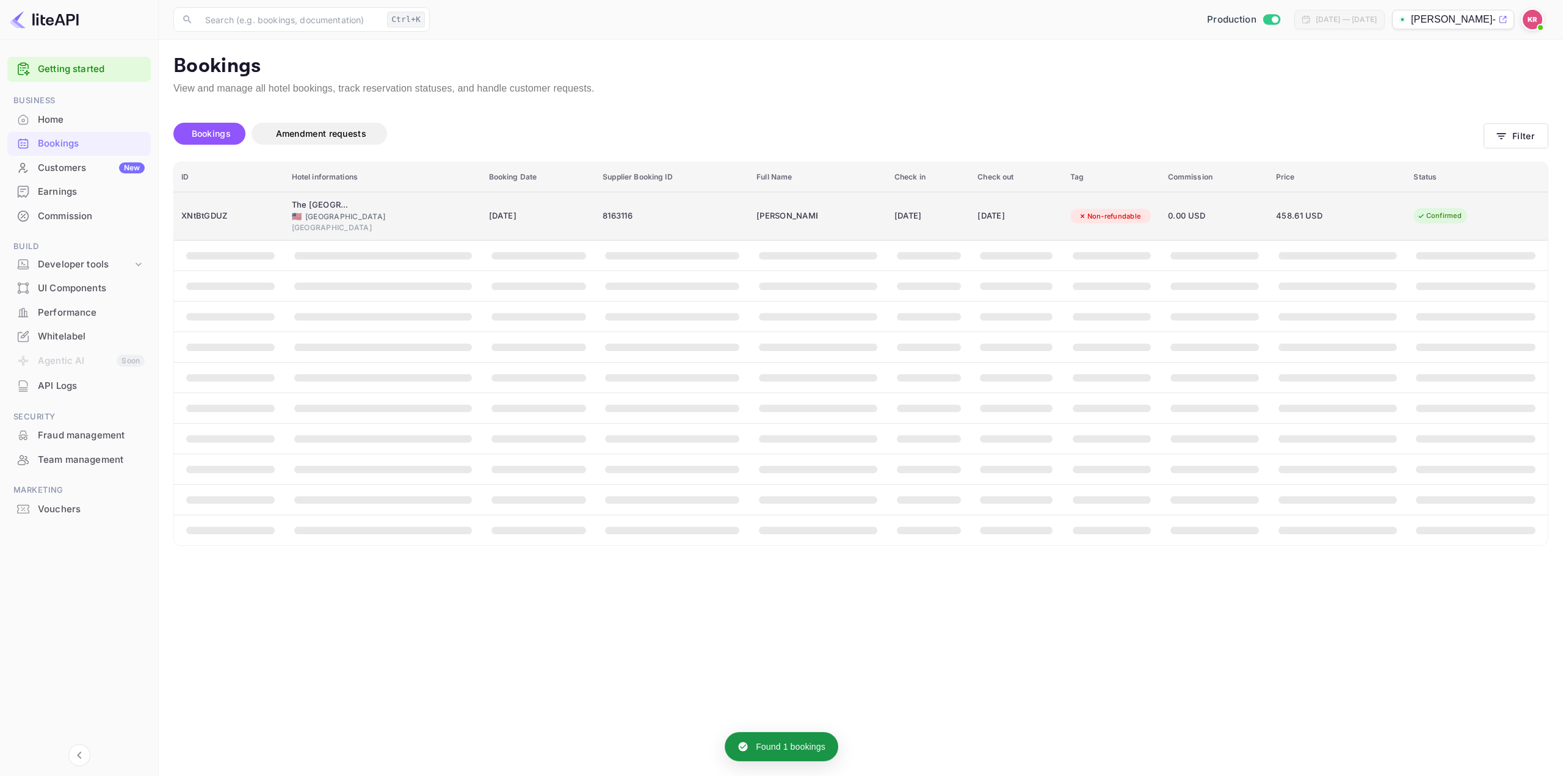  I want to click on th: Commission, so click(1215, 177).